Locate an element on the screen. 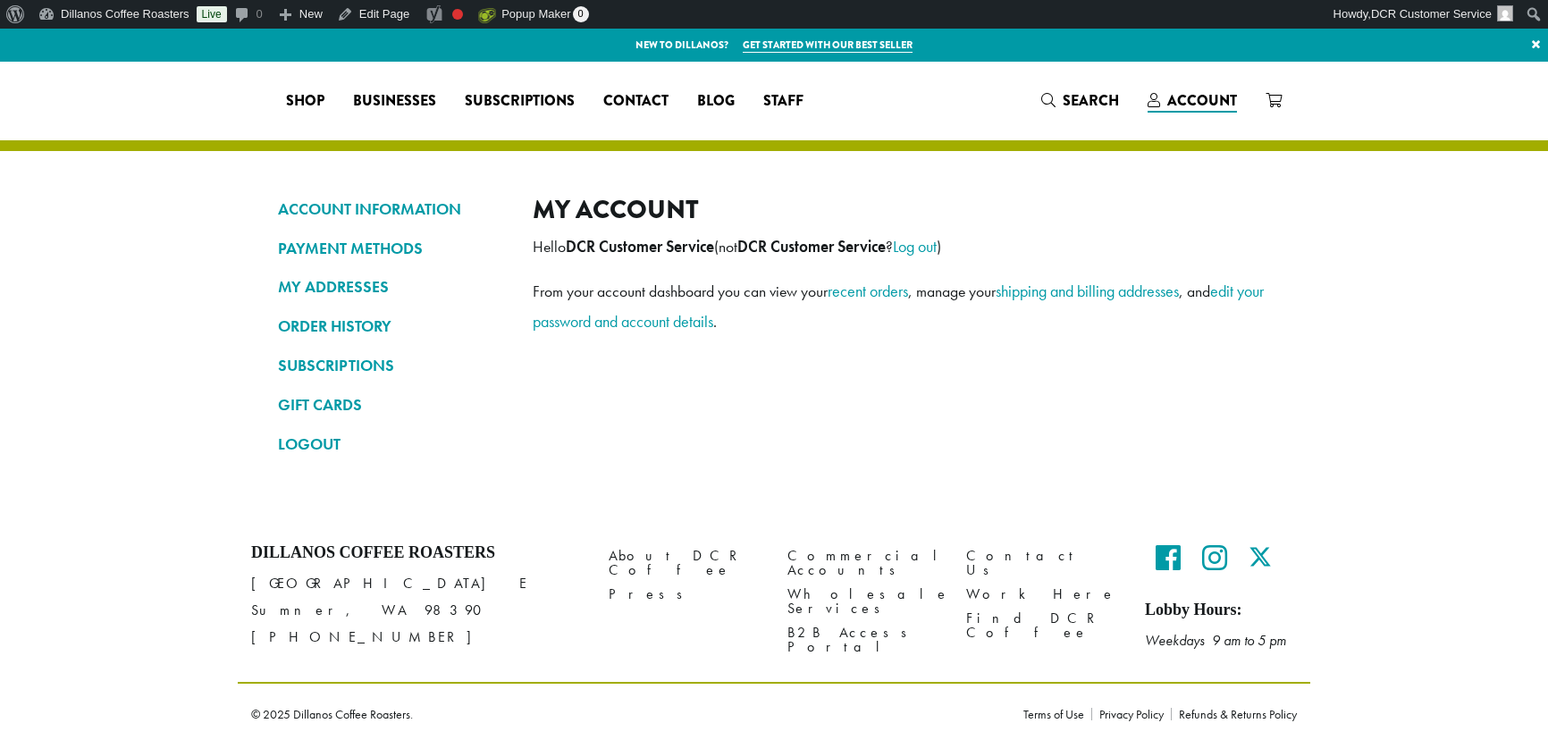 Image resolution: width=1548 pixels, height=740 pixels. span: Search is located at coordinates (1091, 100).